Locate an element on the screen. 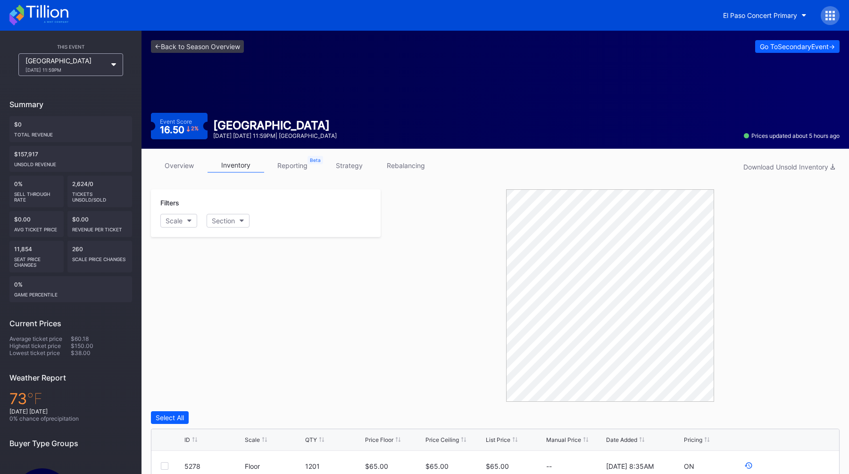 This screenshot has width=849, height=474. div: $60.18 is located at coordinates (101, 338).